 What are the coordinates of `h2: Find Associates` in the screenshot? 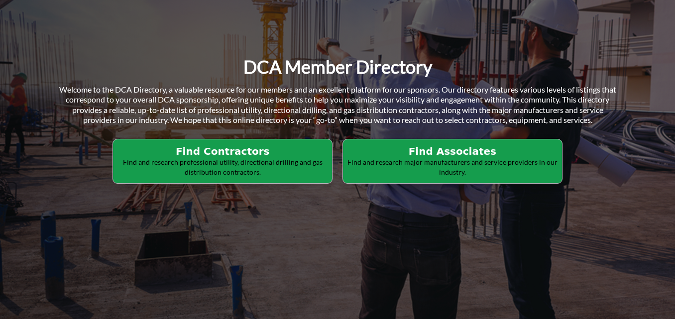 It's located at (453, 151).